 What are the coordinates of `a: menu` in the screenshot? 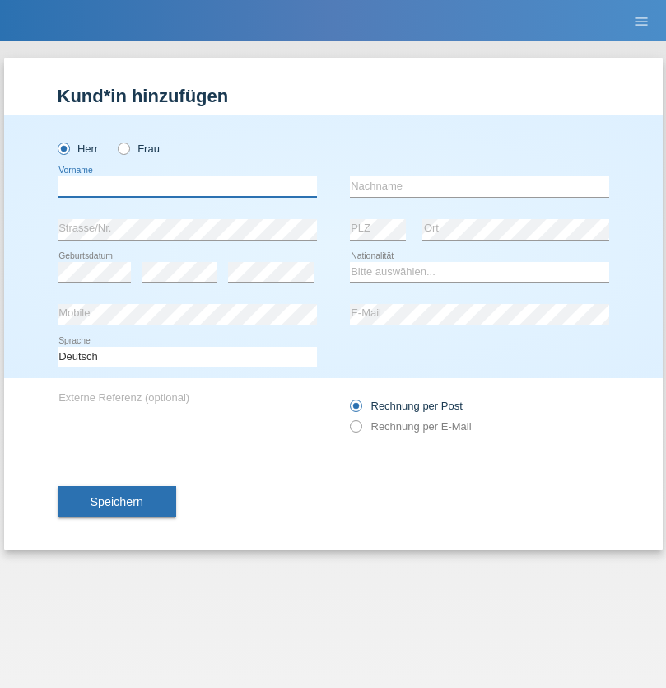 It's located at (641, 21).